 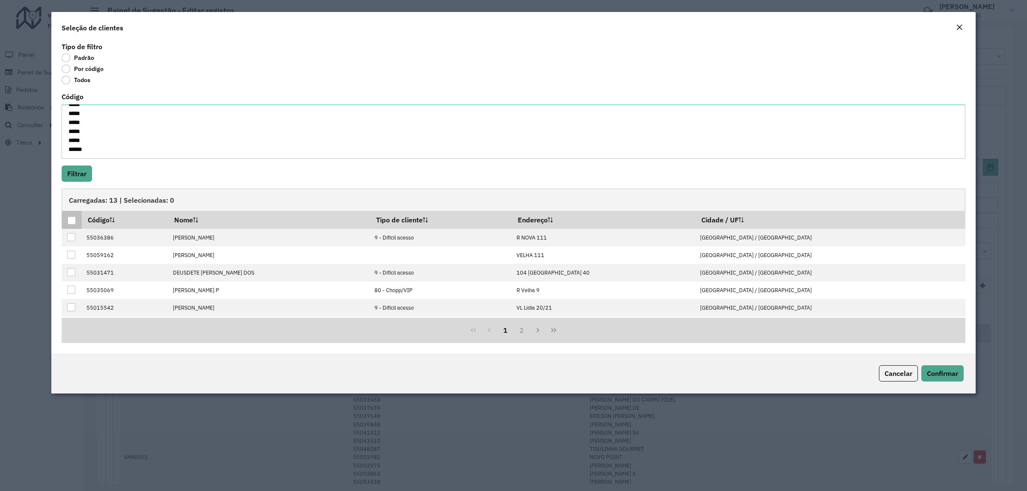 What do you see at coordinates (125, 290) in the screenshot?
I see `td: 55035069` at bounding box center [125, 290].